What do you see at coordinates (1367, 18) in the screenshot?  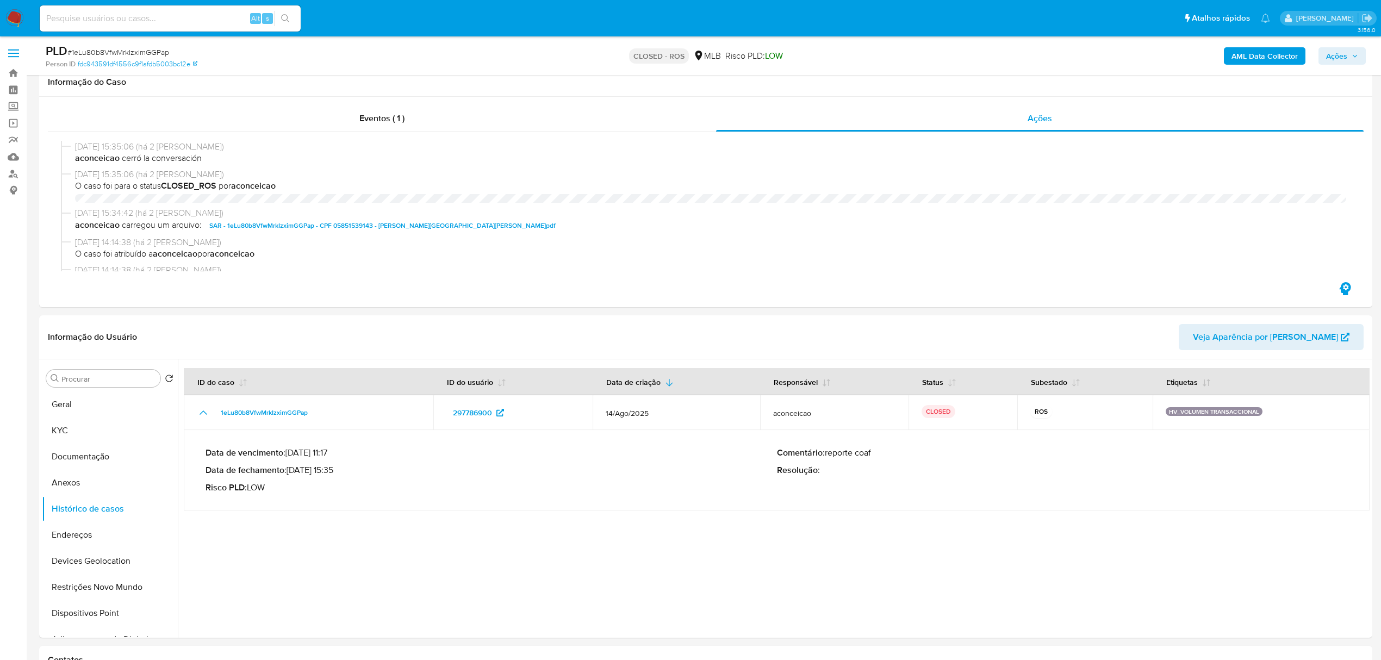 I see `a: Sair` at bounding box center [1367, 18].